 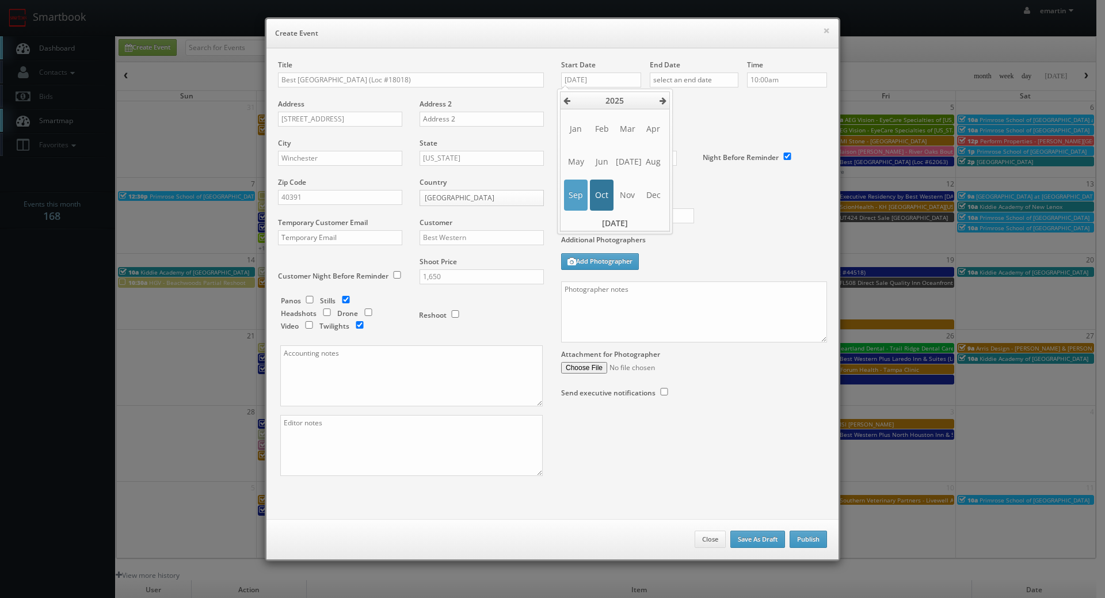 What do you see at coordinates (665, 64) in the screenshot?
I see `label: End Date` at bounding box center [665, 64].